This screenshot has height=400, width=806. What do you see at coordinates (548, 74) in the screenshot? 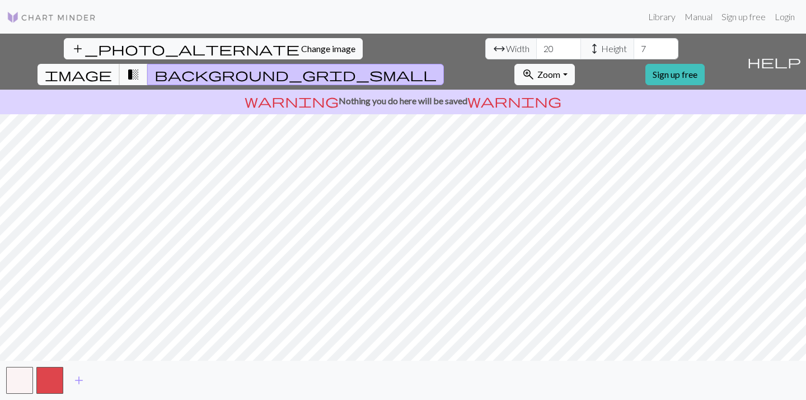
I see `span: Zoom` at bounding box center [548, 74].